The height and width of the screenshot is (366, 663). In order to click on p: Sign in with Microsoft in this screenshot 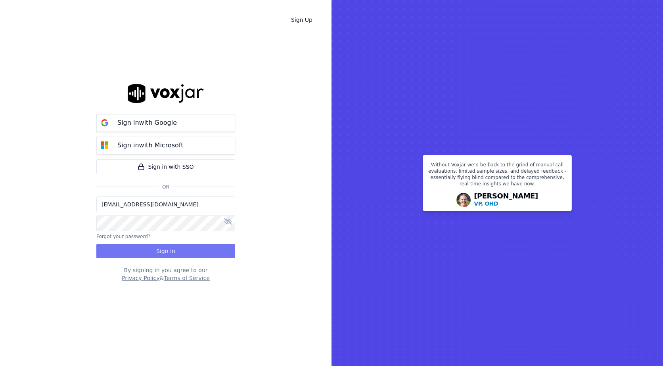, I will do `click(150, 146)`.